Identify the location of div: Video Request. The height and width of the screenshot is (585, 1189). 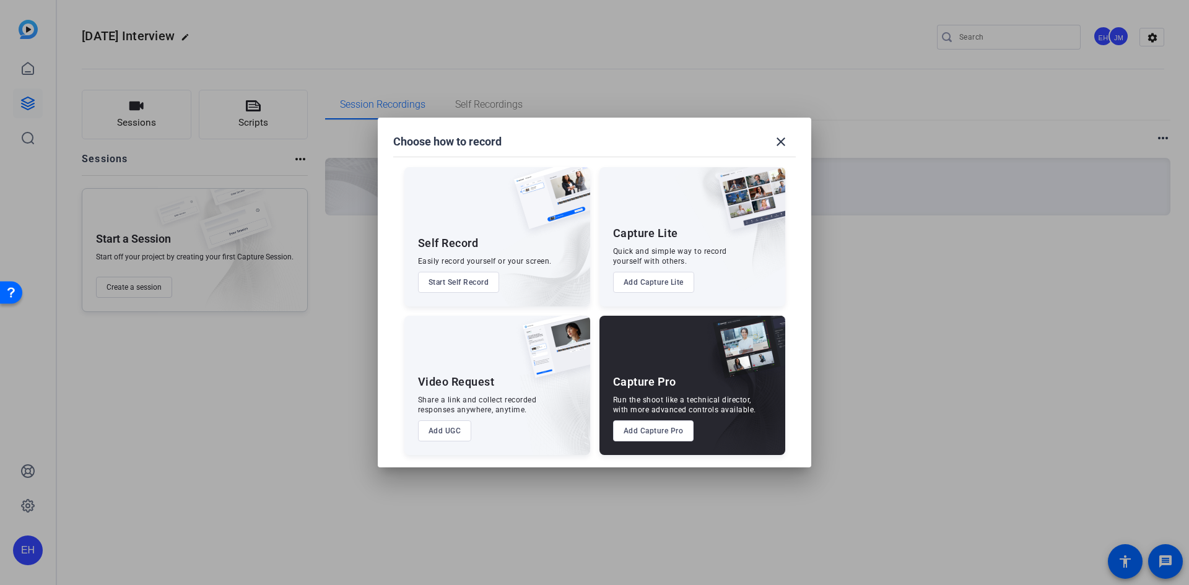
(457, 382).